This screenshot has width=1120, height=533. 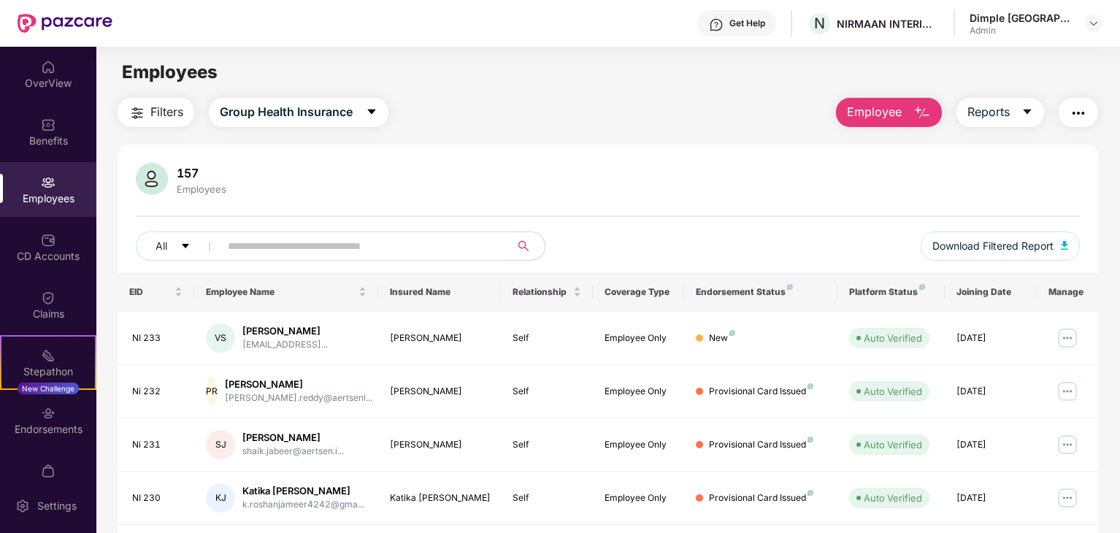 I want to click on div: New, so click(x=722, y=338).